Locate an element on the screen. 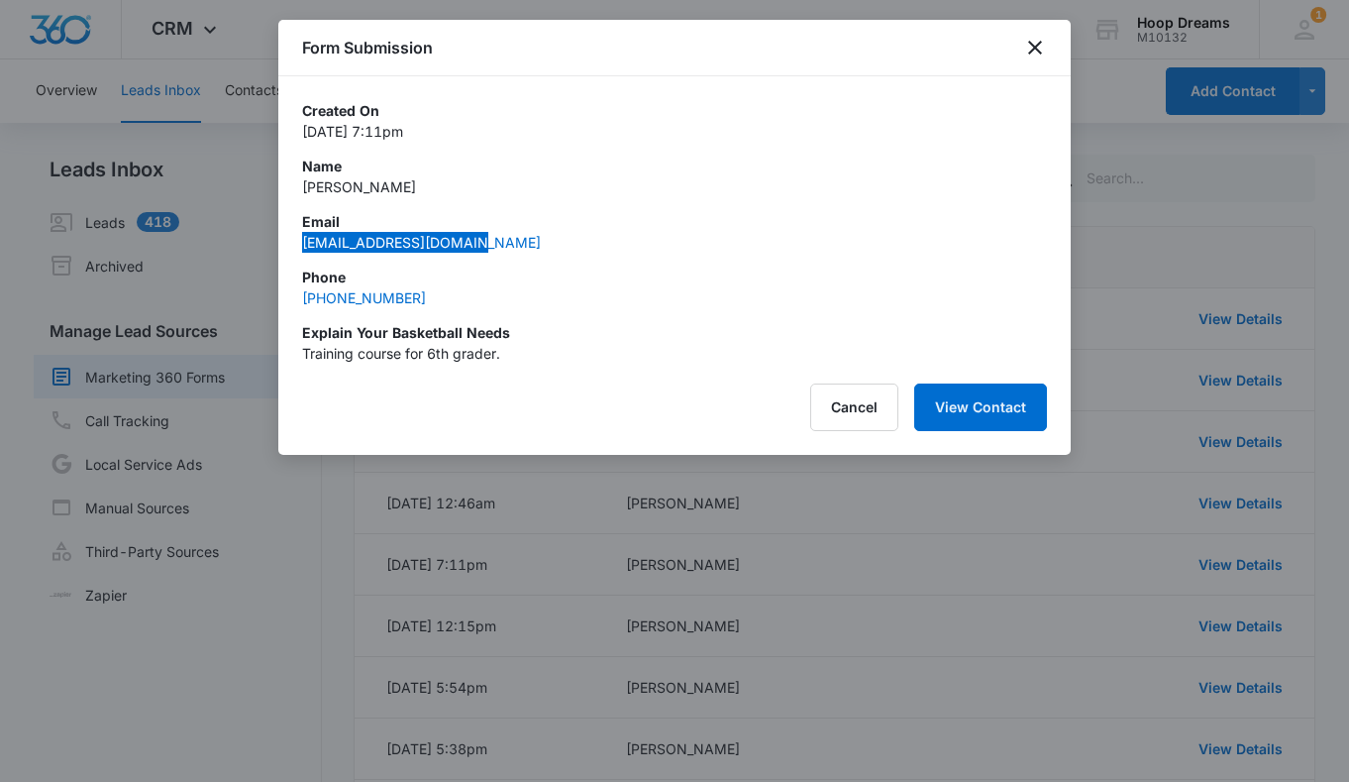  button: Cancel is located at coordinates (854, 407).